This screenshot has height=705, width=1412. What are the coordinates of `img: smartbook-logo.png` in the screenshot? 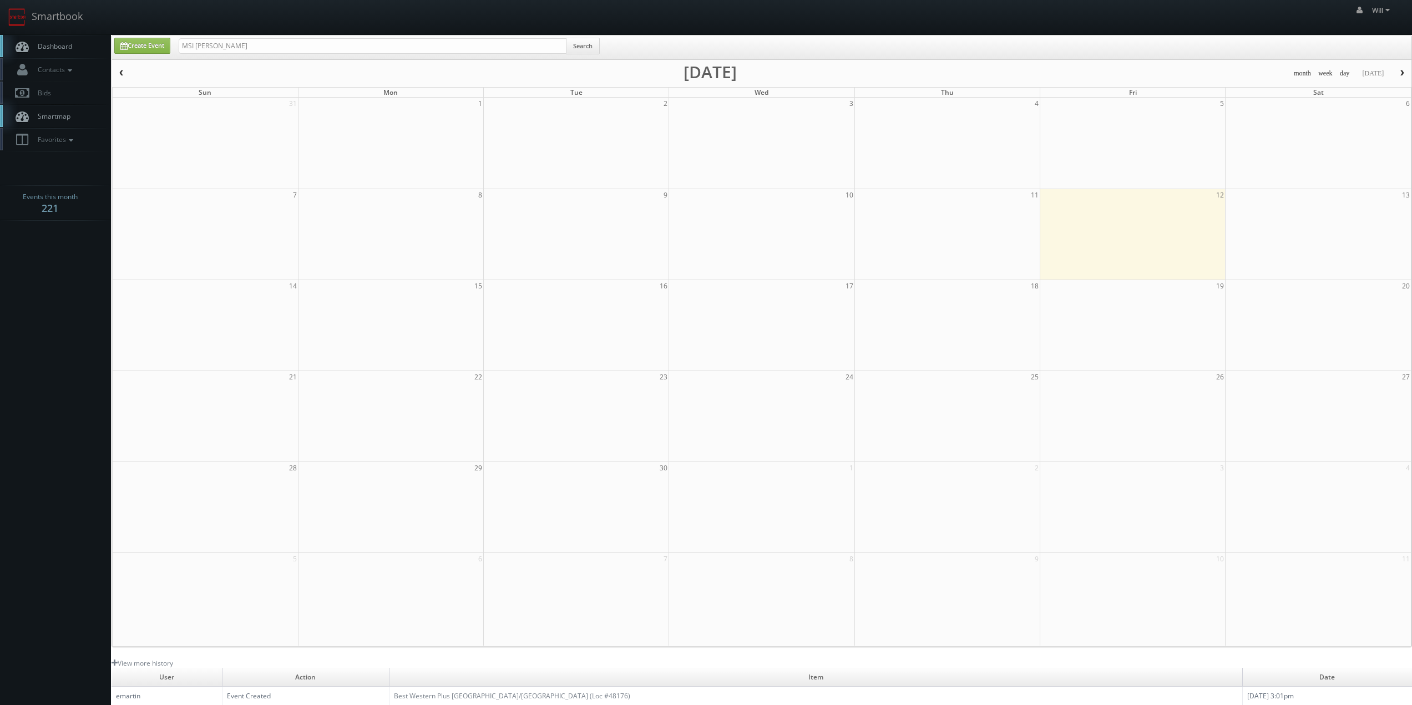 It's located at (17, 17).